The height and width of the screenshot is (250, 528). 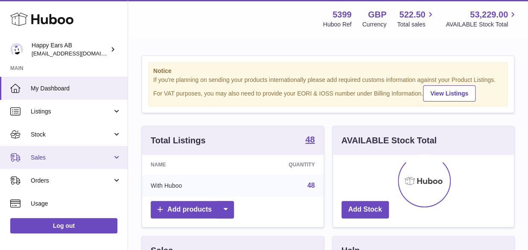 I want to click on span: Listings, so click(x=71, y=111).